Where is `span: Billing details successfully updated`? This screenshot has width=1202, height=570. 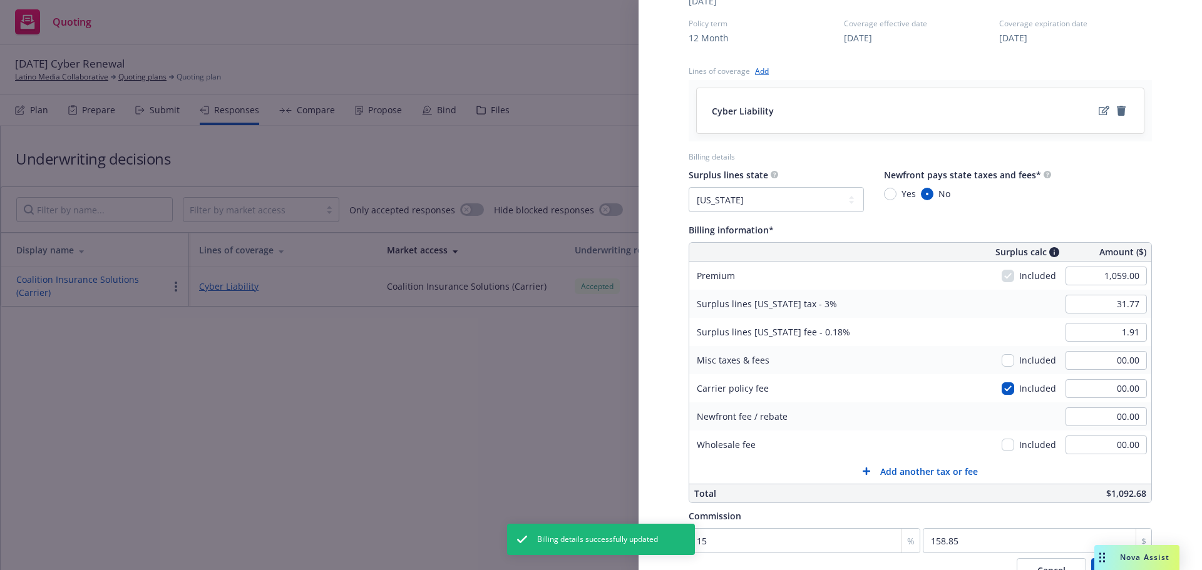
span: Billing details successfully updated is located at coordinates (597, 540).